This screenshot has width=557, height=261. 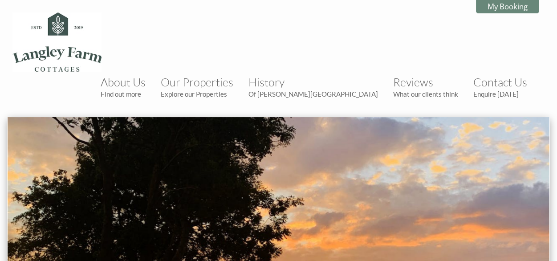 What do you see at coordinates (57, 42) in the screenshot?
I see `img: Langley Farm Cottages` at bounding box center [57, 42].